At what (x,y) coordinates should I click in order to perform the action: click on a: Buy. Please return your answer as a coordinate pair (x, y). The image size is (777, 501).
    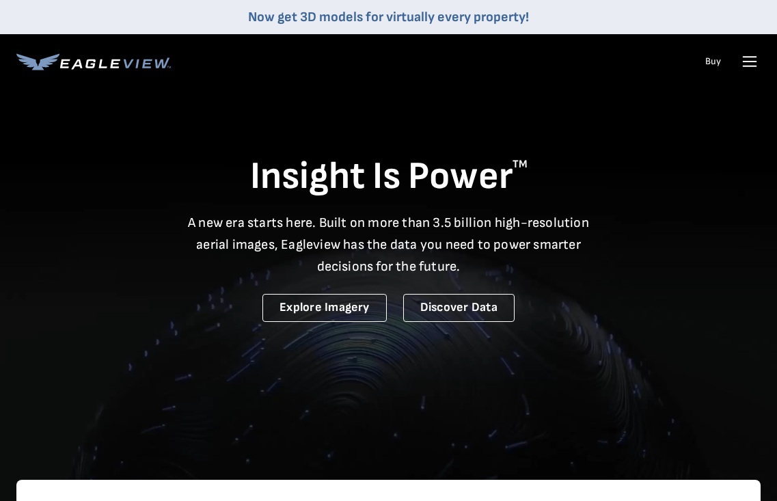
    Looking at the image, I should click on (713, 62).